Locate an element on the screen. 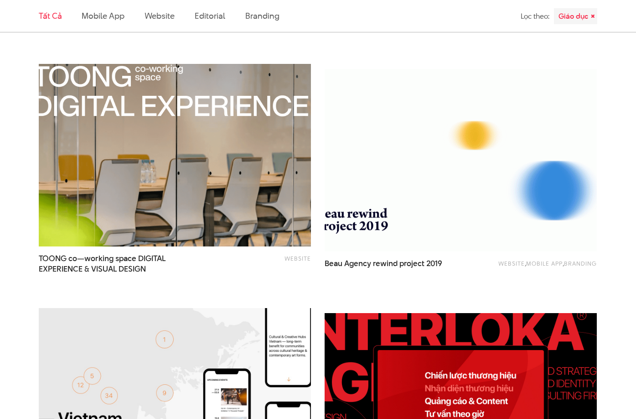 Image resolution: width=636 pixels, height=419 pixels. span: 2019 is located at coordinates (434, 263).